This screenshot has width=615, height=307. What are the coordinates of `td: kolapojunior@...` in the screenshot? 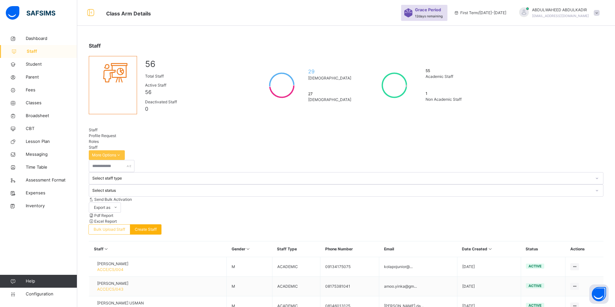 It's located at (418, 267).